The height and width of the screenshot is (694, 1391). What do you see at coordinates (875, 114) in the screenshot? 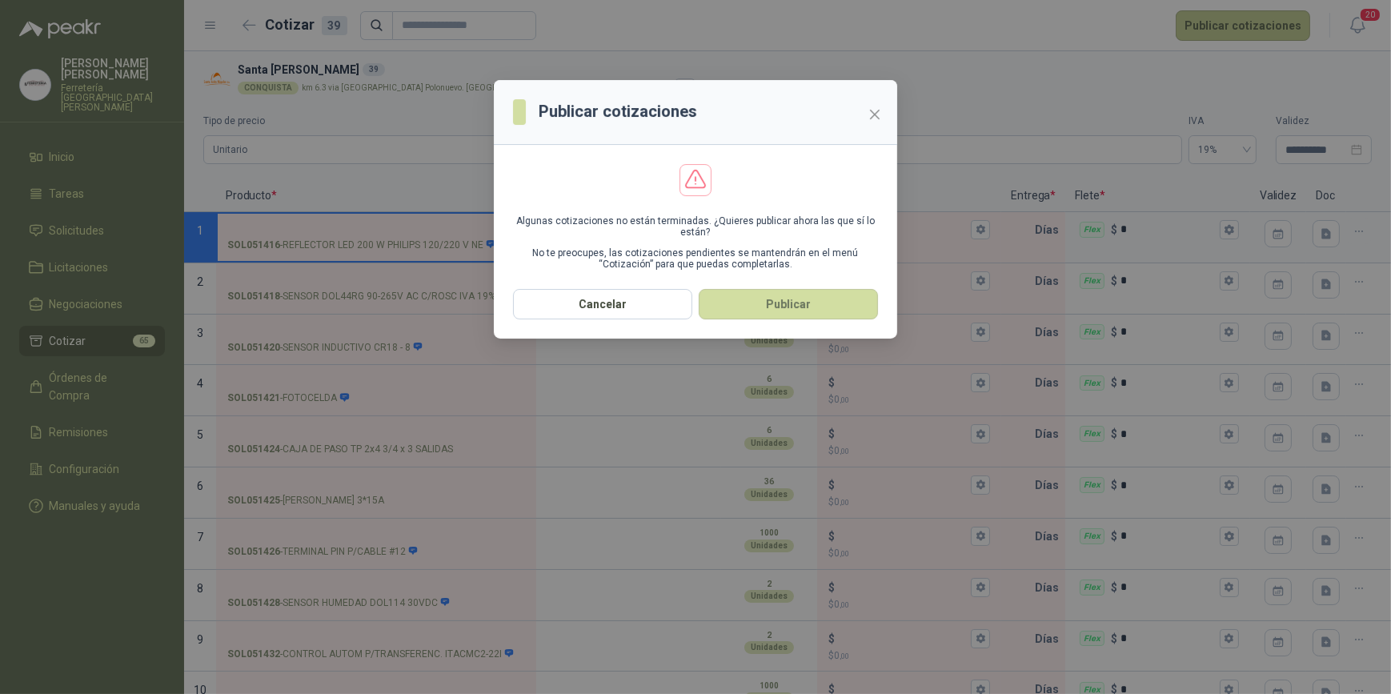
I see `span: close` at bounding box center [875, 114].